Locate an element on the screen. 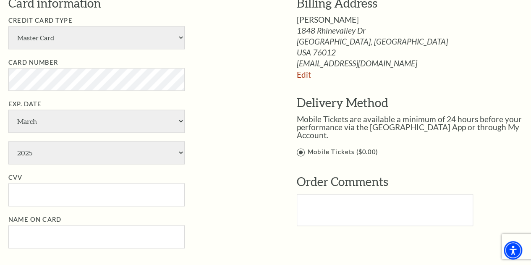 The image size is (531, 265). span: Order Comments is located at coordinates (342, 181).